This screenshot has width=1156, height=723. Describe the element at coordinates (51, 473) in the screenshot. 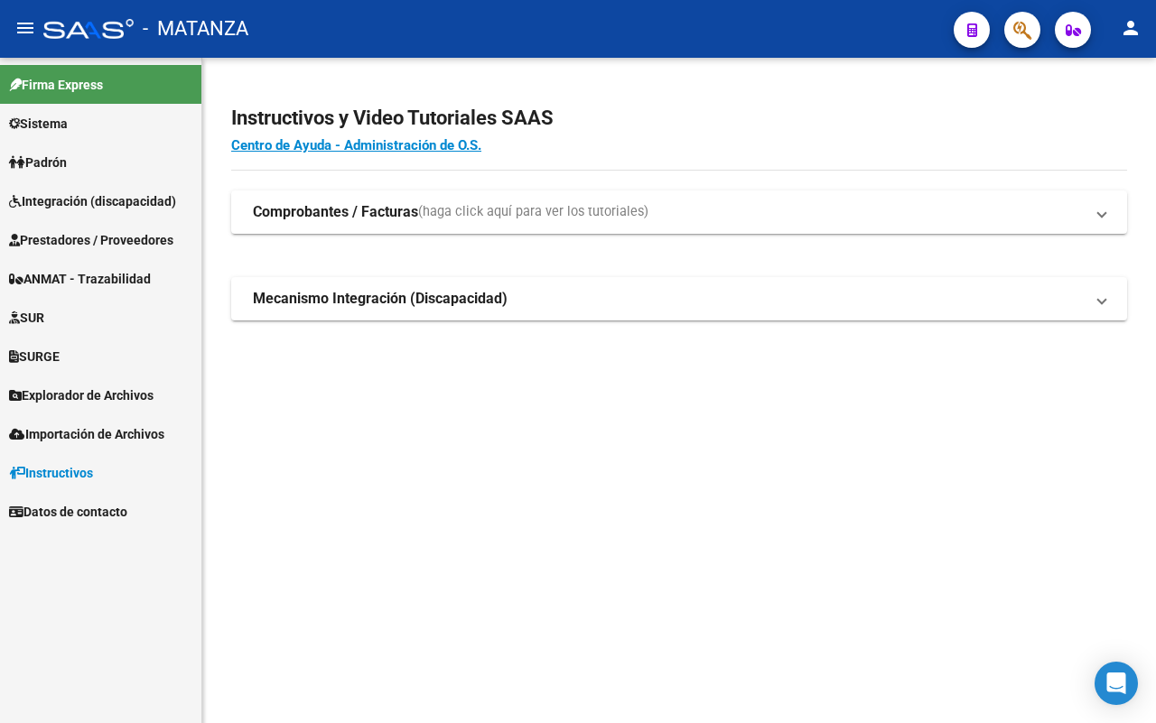

I see `span: Instructivos` at that location.